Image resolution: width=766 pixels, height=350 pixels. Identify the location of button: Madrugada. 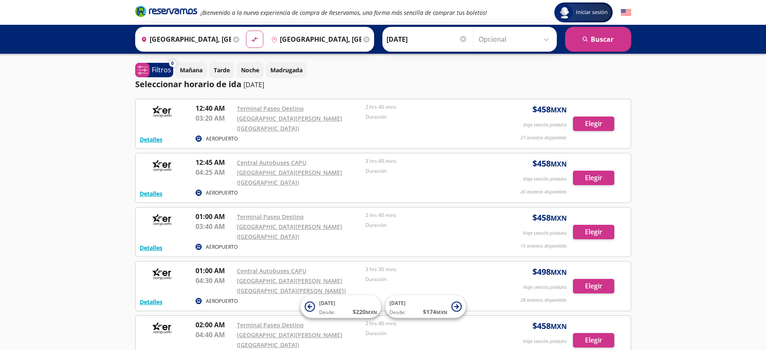
(286, 70).